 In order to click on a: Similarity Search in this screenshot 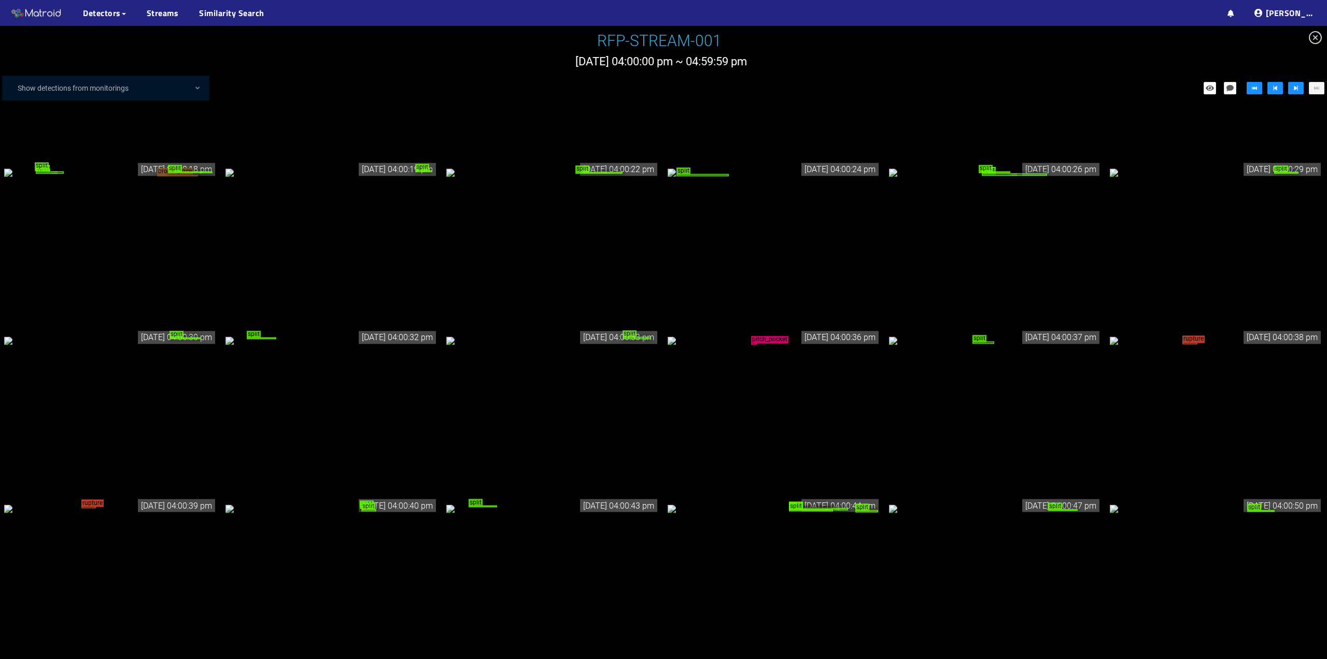, I will do `click(232, 13)`.